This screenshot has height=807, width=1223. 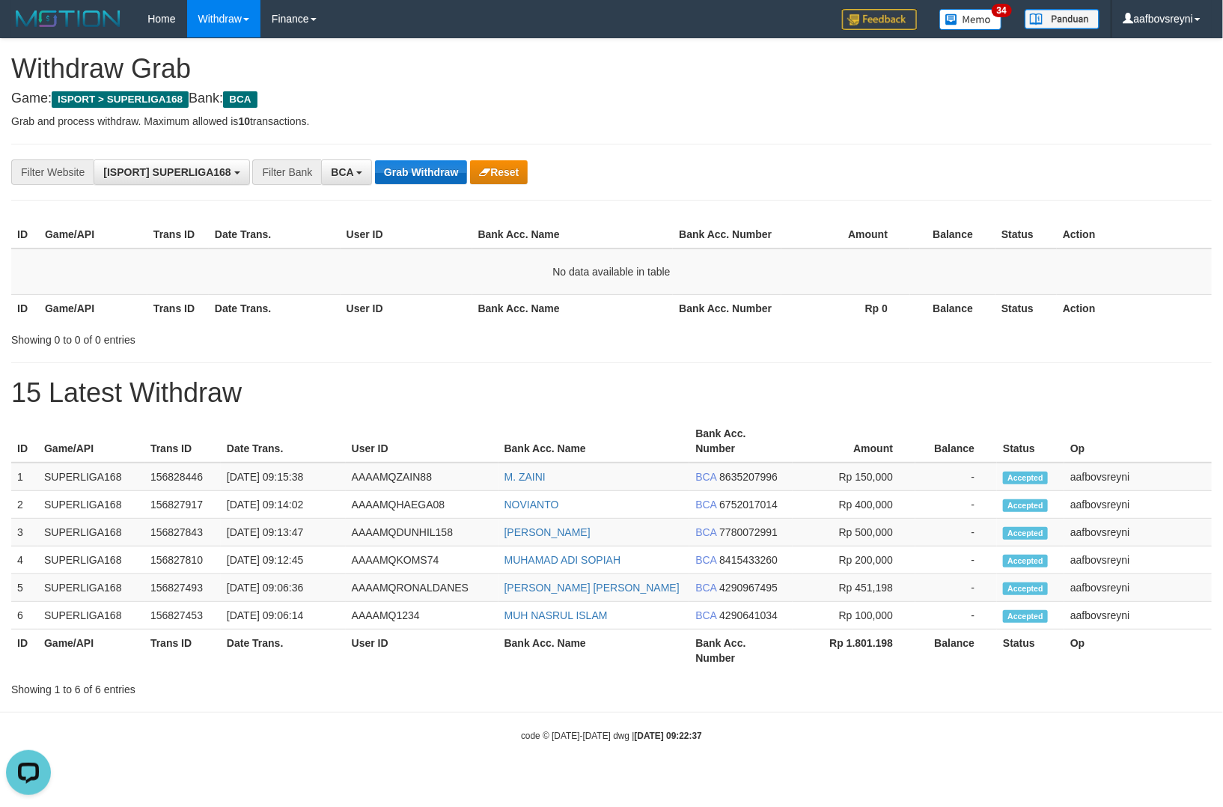 What do you see at coordinates (854, 615) in the screenshot?
I see `td: Rp 100,000` at bounding box center [854, 615].